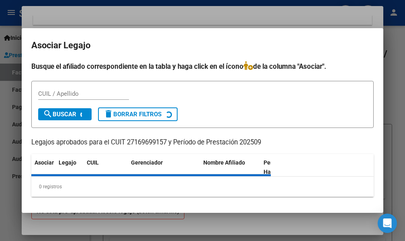 The height and width of the screenshot is (241, 405). What do you see at coordinates (65, 114) in the screenshot?
I see `button: Buscar` at bounding box center [65, 114].